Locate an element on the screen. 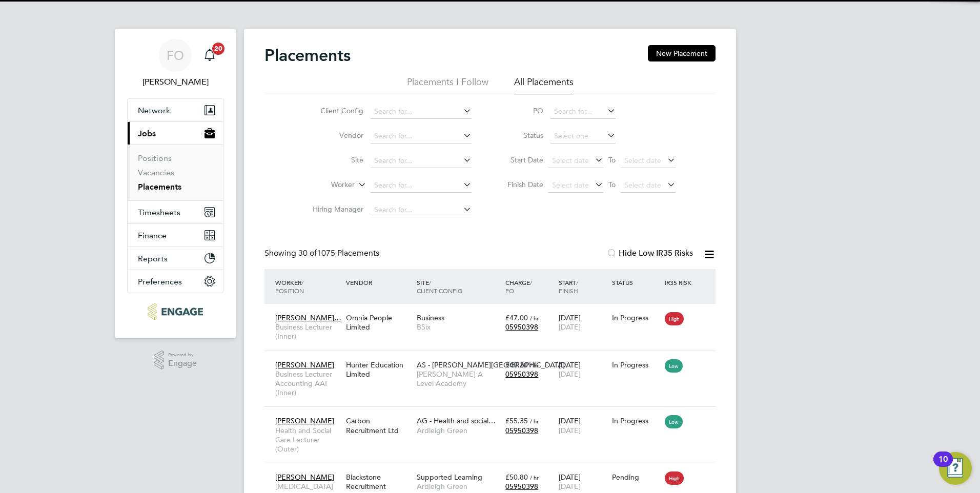 The height and width of the screenshot is (493, 980). div: Vendor is located at coordinates (379, 282).